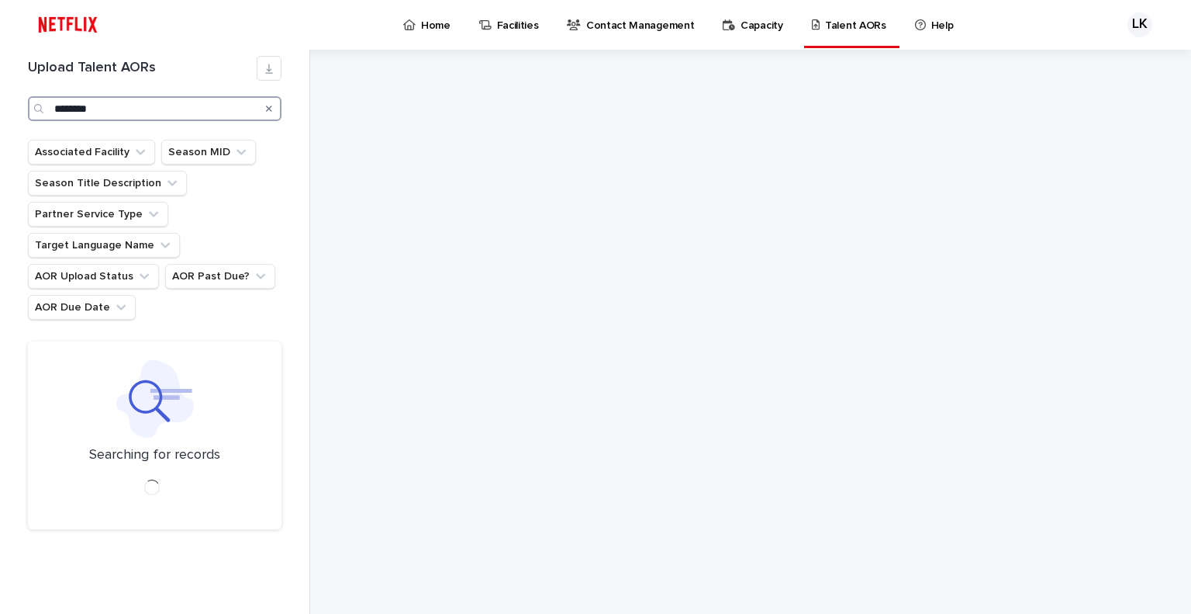 The height and width of the screenshot is (614, 1191). Describe the element at coordinates (67, 25) in the screenshot. I see `img: ifQbXi3ZQGMSEF7WDB7W` at that location.